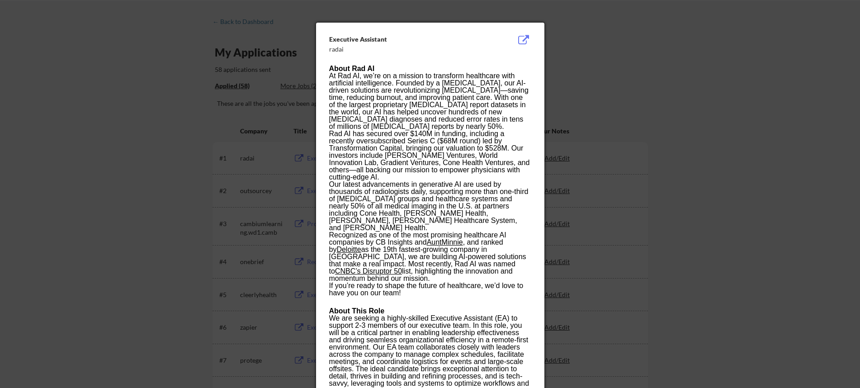  I want to click on p: At Rad AI, we’re on a mission to transform healthcare with artificial intelligence. Founded by a ..., so click(430, 101).